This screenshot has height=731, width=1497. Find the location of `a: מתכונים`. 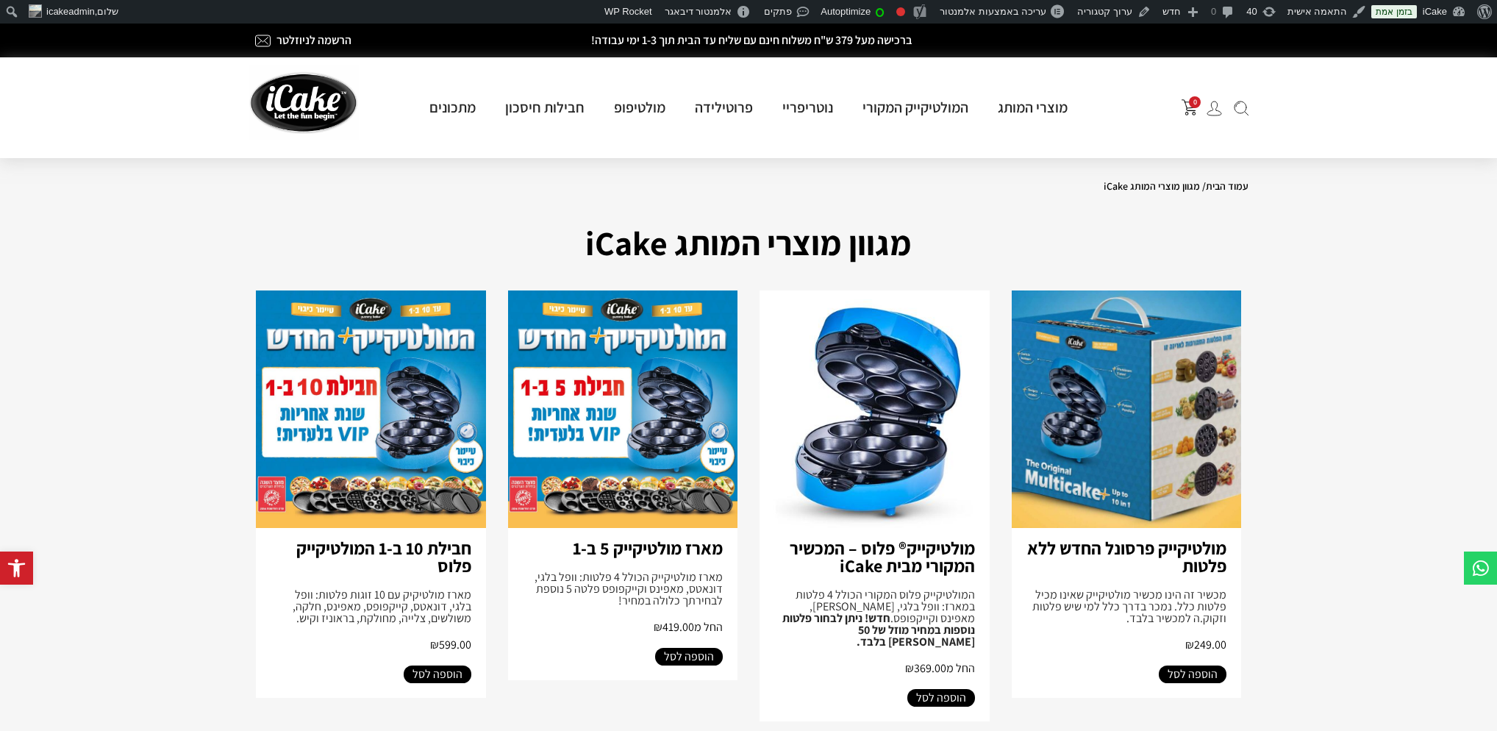

a: מתכונים is located at coordinates (452, 107).